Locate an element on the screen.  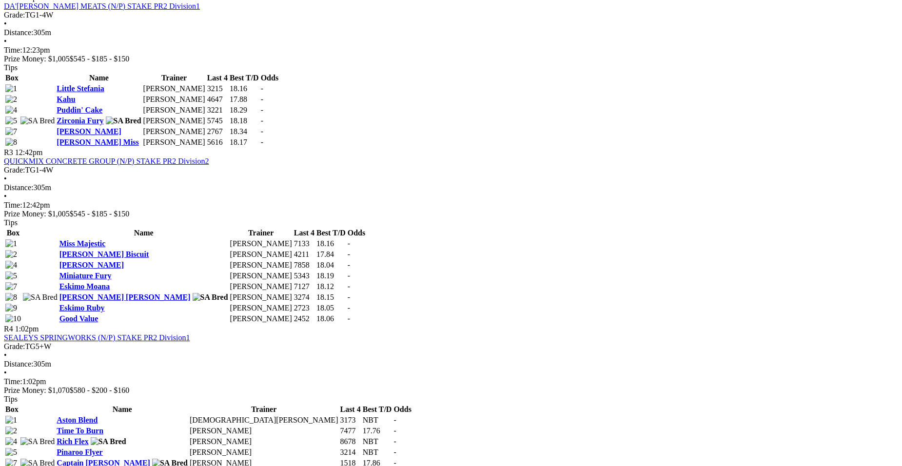
td: 5745 is located at coordinates (217, 121).